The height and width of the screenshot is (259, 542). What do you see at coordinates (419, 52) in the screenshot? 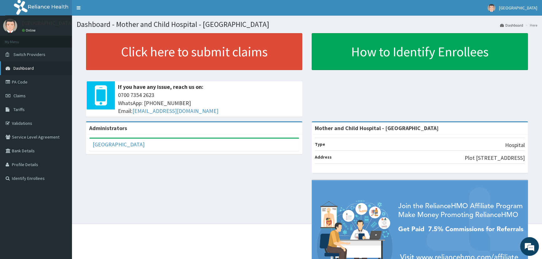
I see `a: How to Identify Enrollees` at bounding box center [419, 52].